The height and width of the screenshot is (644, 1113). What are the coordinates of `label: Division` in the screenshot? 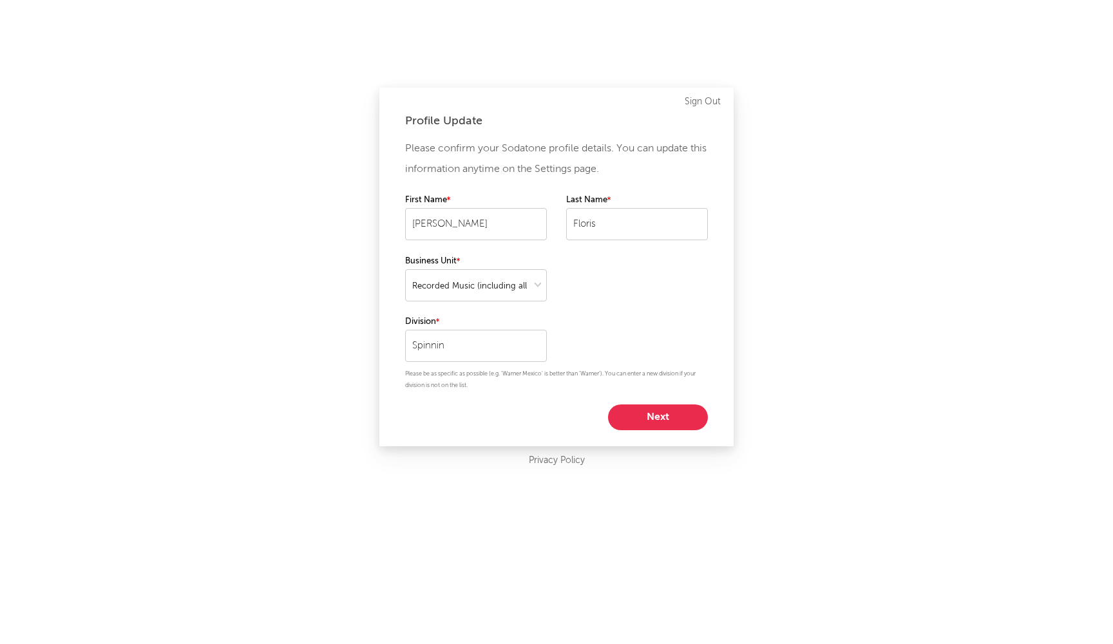 It's located at (476, 322).